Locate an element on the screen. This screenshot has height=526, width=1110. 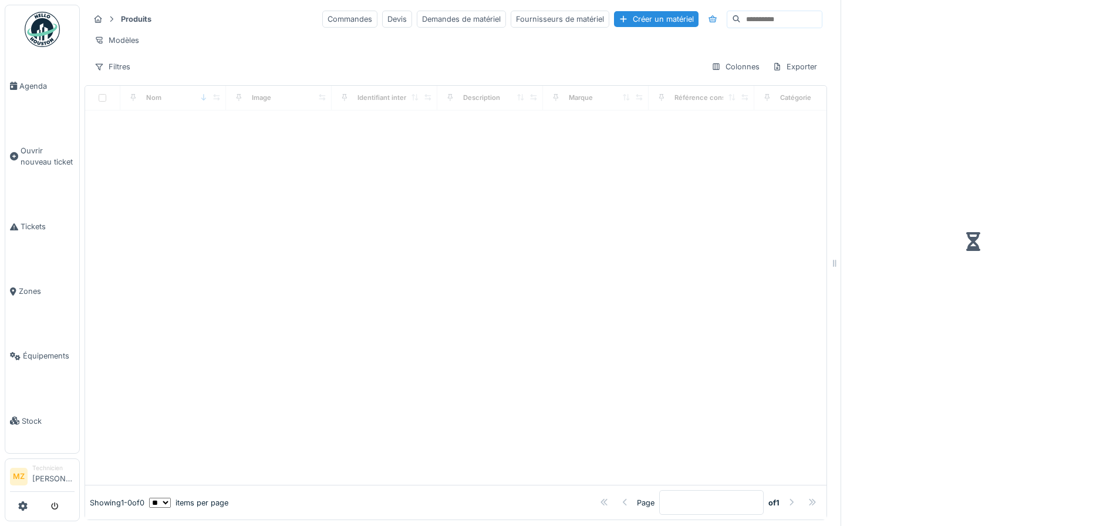
div: Page is located at coordinates (646, 502).